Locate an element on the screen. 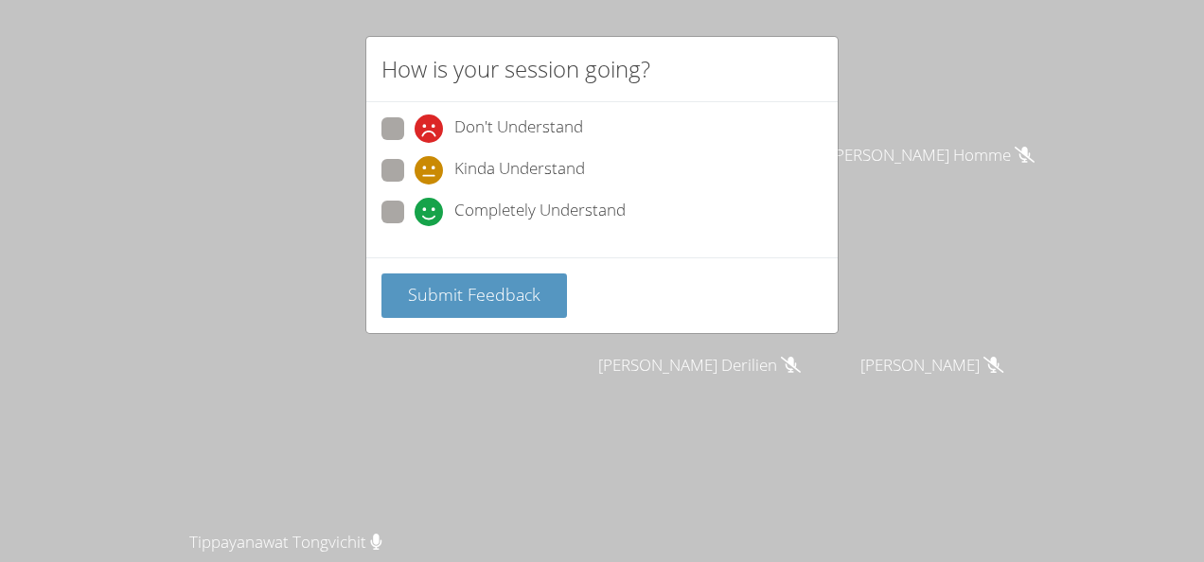 The height and width of the screenshot is (562, 1204). button: Submit Feedback is located at coordinates (474, 295).